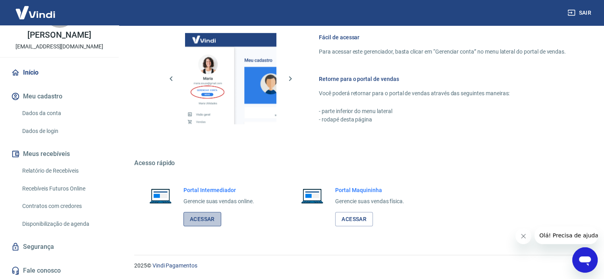 The image size is (604, 279). Describe the element at coordinates (219, 190) in the screenshot. I see `h6: Portal Intermediador` at that location.